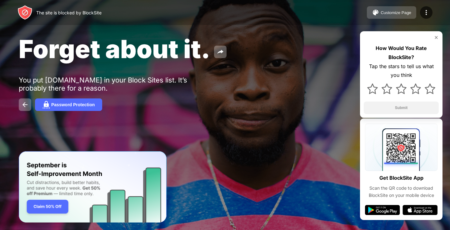 The width and height of the screenshot is (450, 230). What do you see at coordinates (427, 13) in the screenshot?
I see `img: menu-icon.svg` at bounding box center [427, 13].